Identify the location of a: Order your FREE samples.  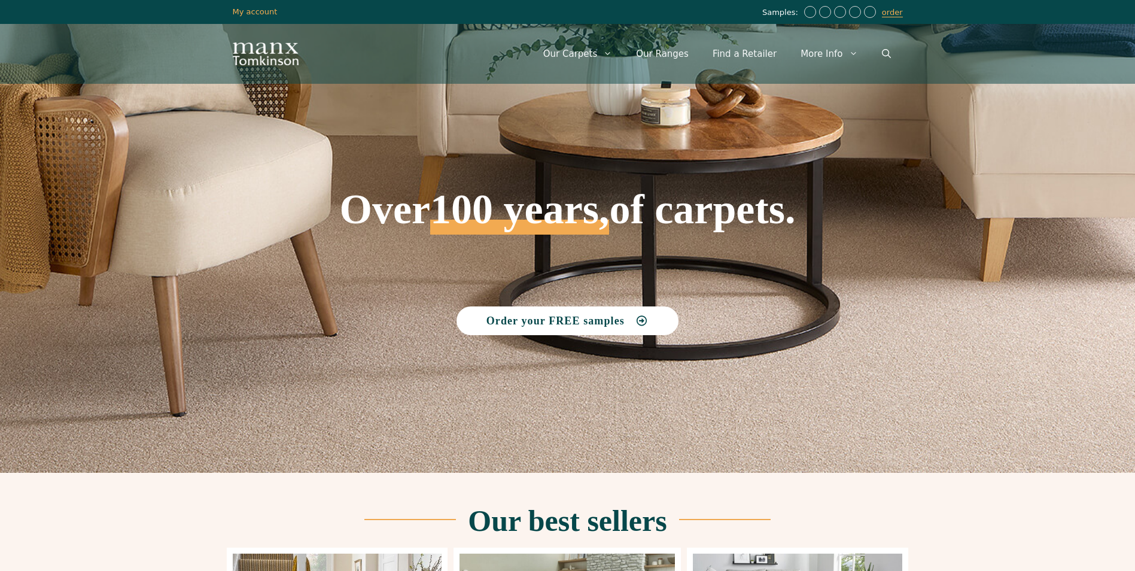
(568, 321).